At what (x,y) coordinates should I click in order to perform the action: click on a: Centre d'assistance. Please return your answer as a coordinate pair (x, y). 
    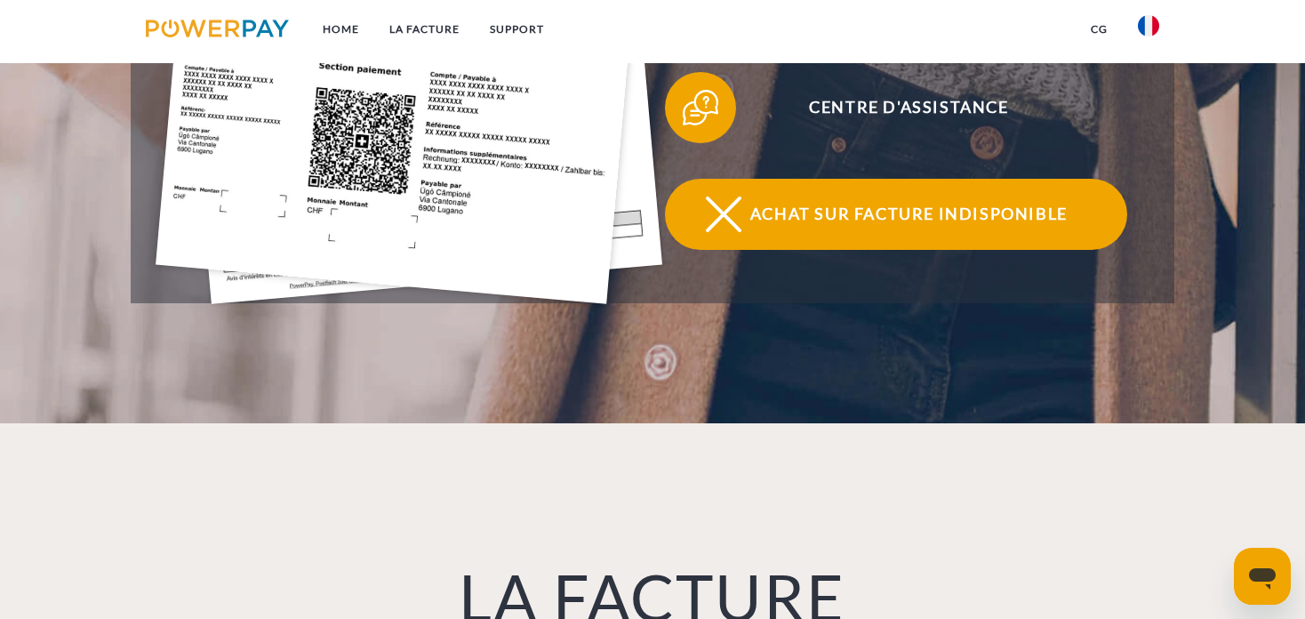
    Looking at the image, I should click on (896, 108).